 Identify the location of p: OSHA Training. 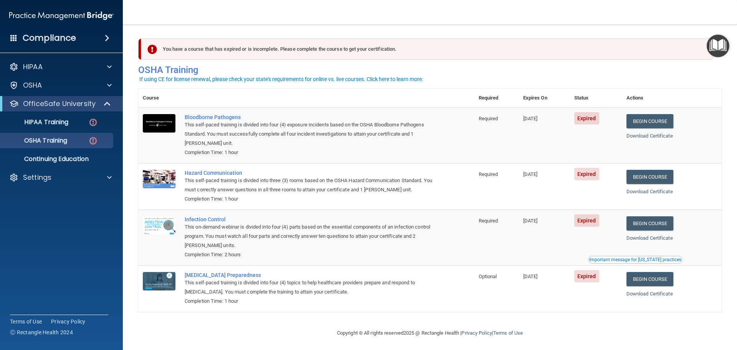
(36, 140).